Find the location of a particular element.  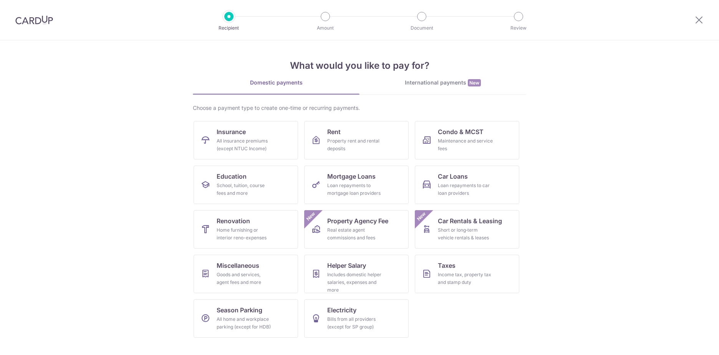

div: All home and workplace parking (except for HDB) is located at coordinates (244, 323).